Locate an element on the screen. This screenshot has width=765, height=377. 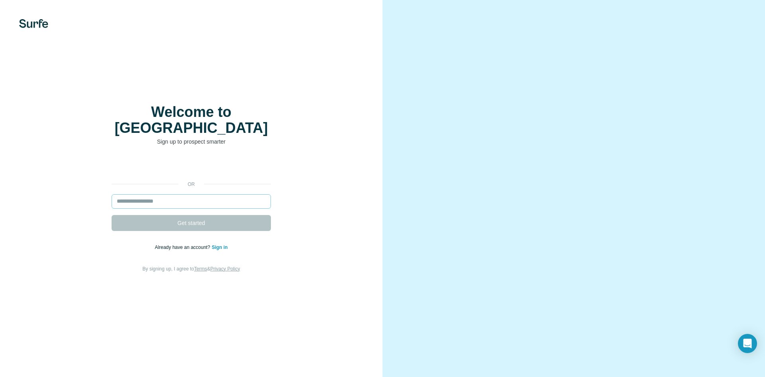
img: Surfe's logo is located at coordinates (33, 24).